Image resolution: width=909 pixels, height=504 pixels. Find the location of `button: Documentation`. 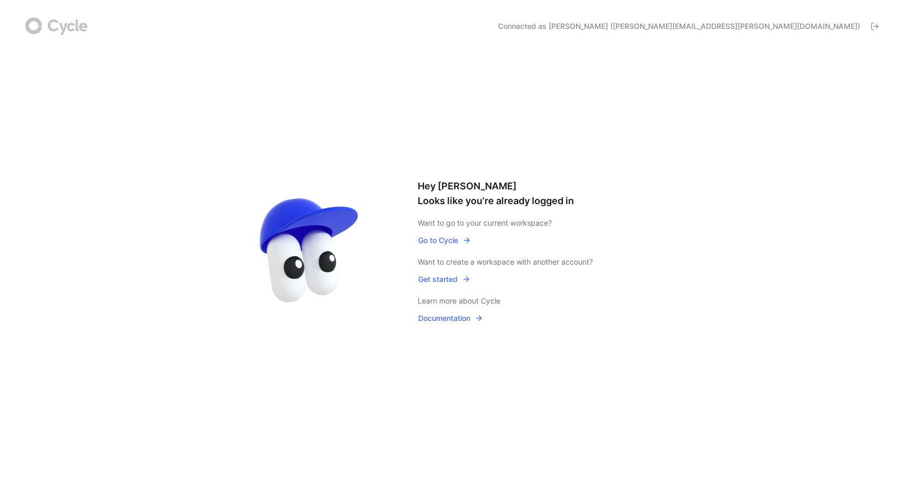

button: Documentation is located at coordinates (450, 318).